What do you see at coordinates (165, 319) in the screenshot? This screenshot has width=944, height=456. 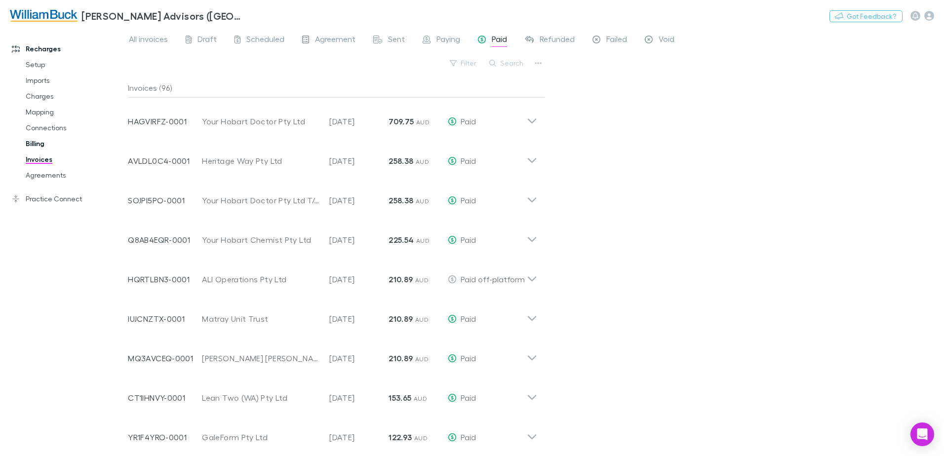 I see `p: IUJCNZTX-0001` at bounding box center [165, 319].